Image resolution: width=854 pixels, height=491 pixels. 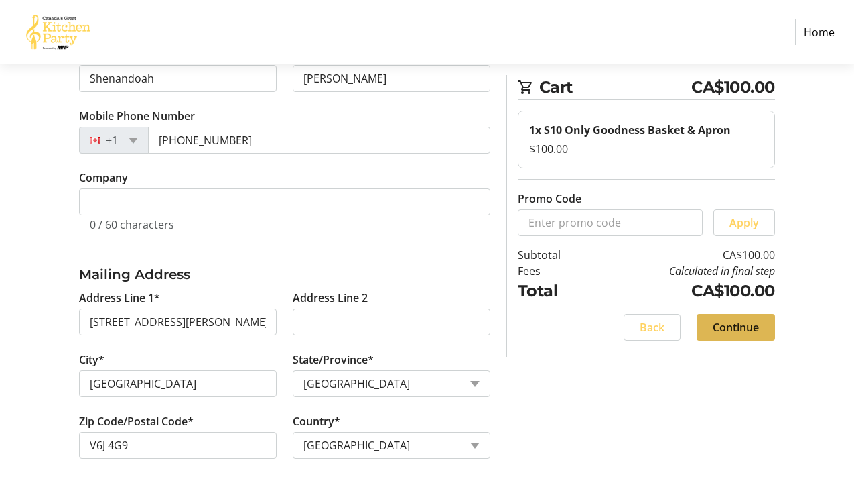 What do you see at coordinates (103, 178) in the screenshot?
I see `label: Company` at bounding box center [103, 178].